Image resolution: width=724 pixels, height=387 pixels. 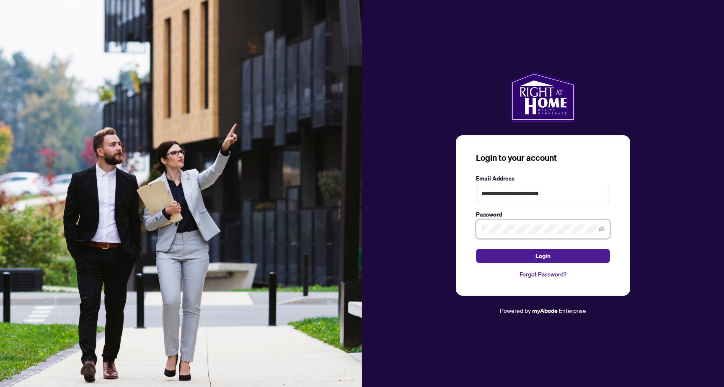 I want to click on button: Login, so click(x=543, y=256).